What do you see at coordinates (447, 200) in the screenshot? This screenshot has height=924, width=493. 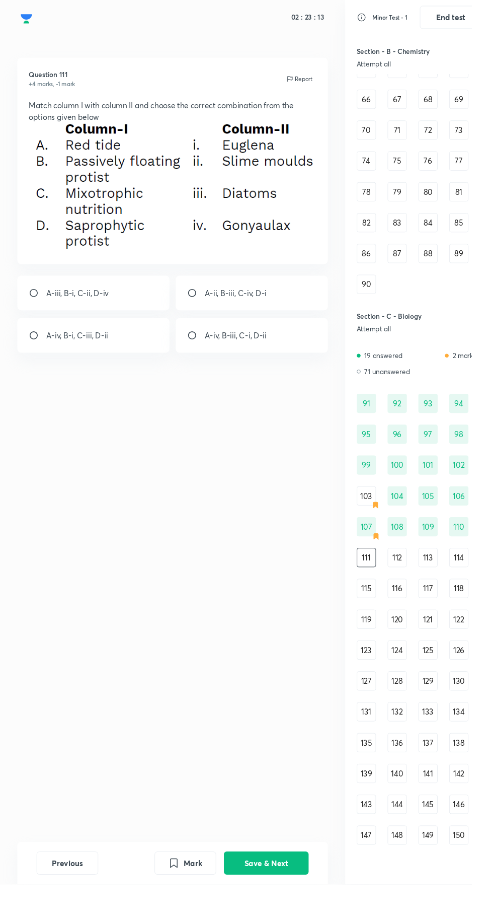 I see `div: 80` at bounding box center [447, 200].